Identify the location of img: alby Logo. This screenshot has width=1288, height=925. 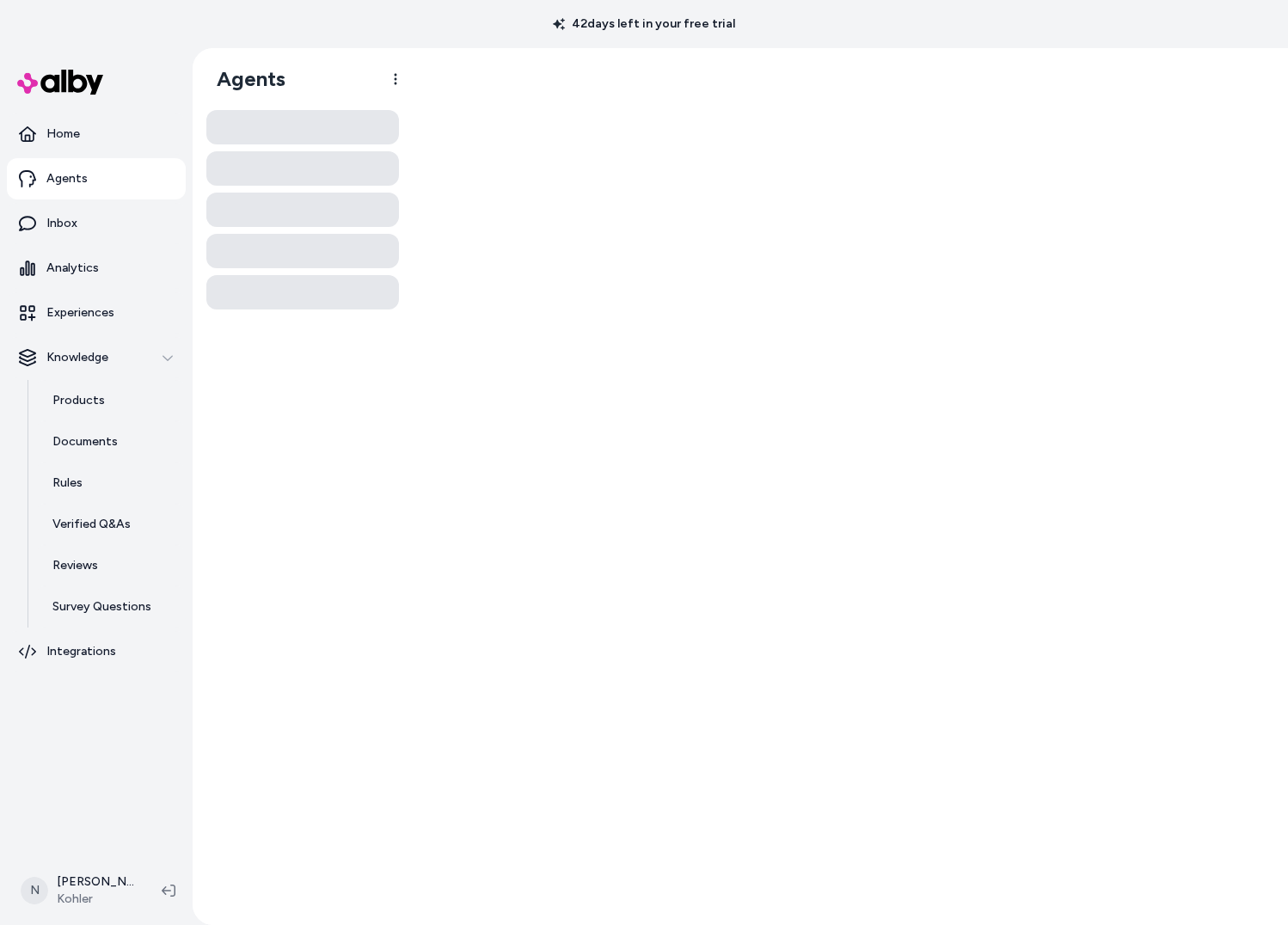
(60, 81).